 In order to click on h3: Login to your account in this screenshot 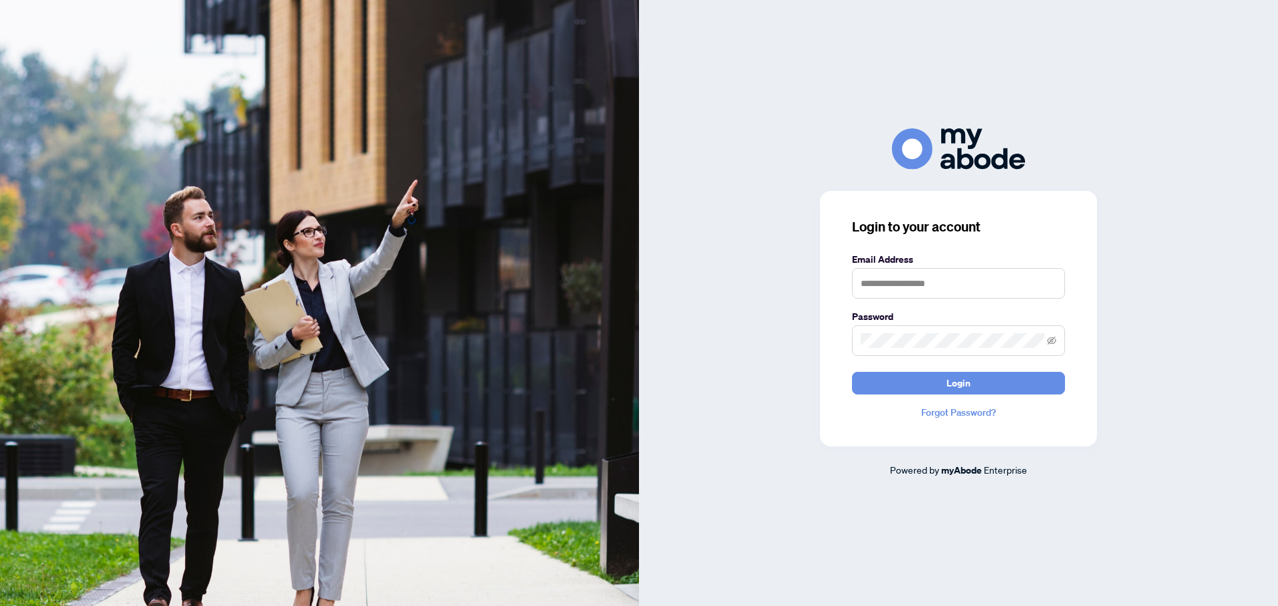, I will do `click(958, 227)`.